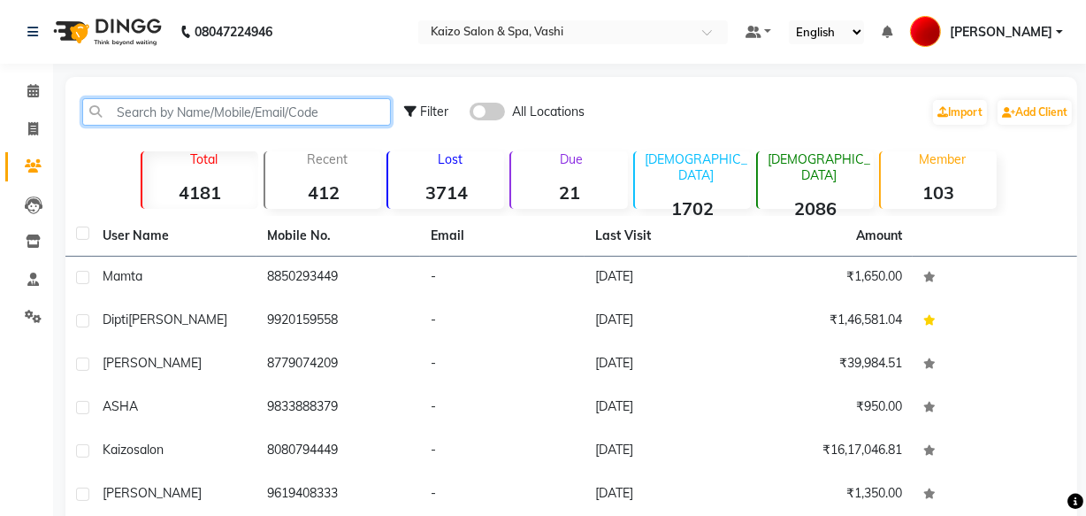 The image size is (1086, 516). I want to click on p: Total, so click(203, 159).